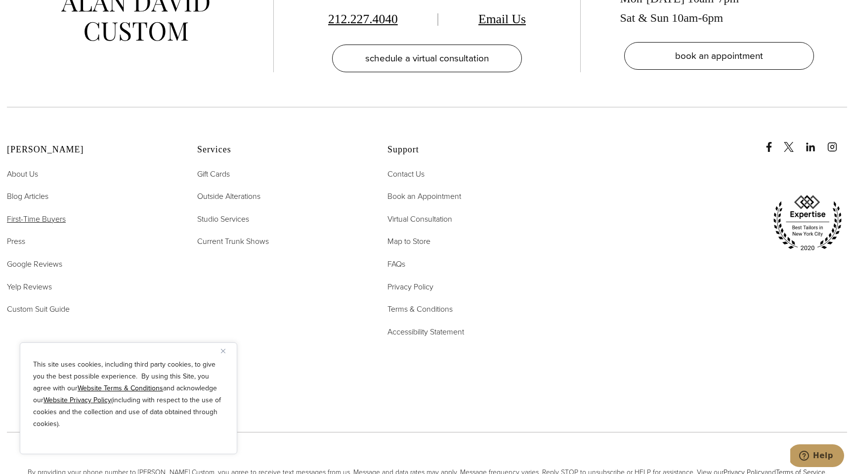  I want to click on span: Yelp Reviews, so click(29, 286).